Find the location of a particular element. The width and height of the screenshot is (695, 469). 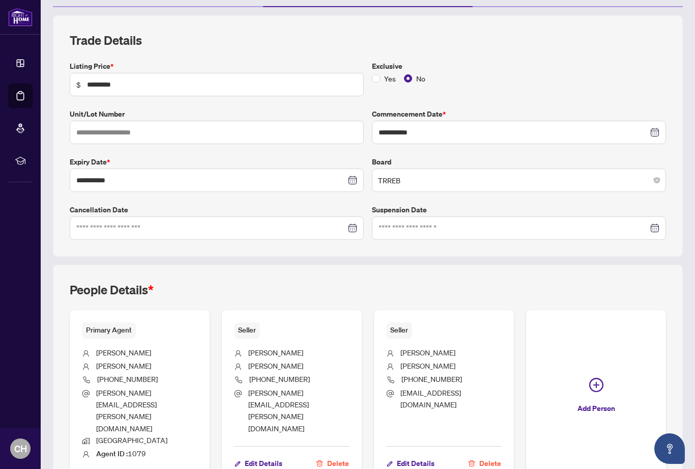

span: 1079 is located at coordinates (121, 453).